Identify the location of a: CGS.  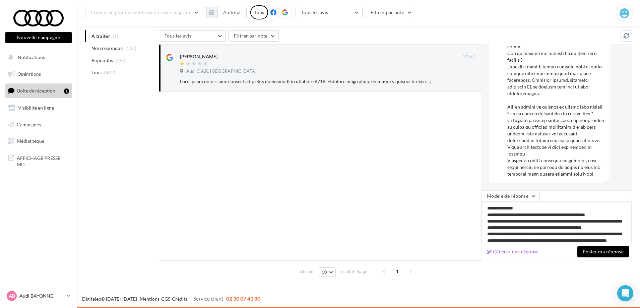
(166, 299).